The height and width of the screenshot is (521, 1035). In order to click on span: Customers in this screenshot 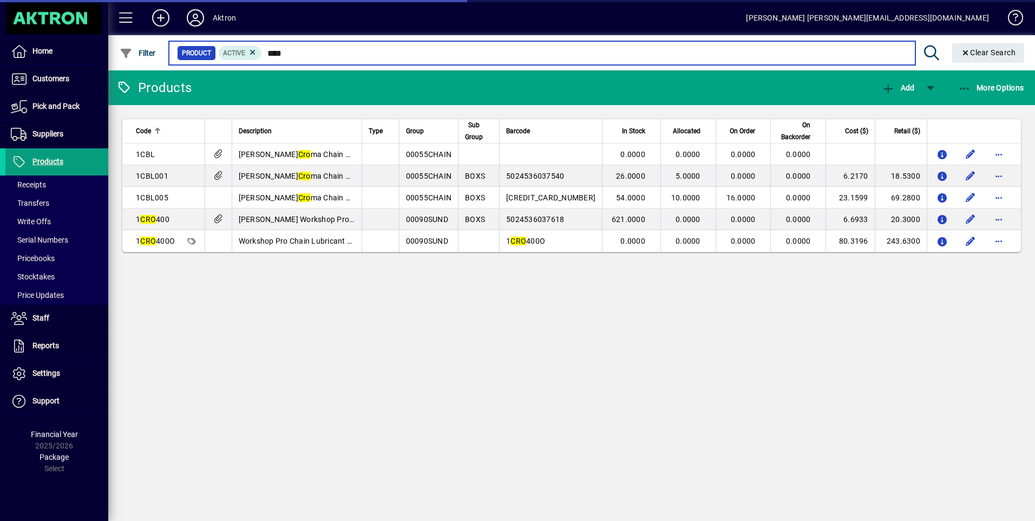, I will do `click(51, 78)`.